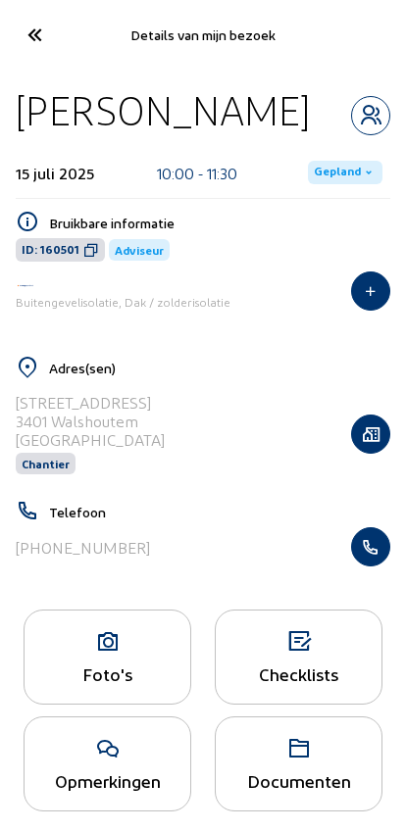 The height and width of the screenshot is (831, 406). Describe the element at coordinates (25, 285) in the screenshot. I see `img: Iso Protect` at that location.